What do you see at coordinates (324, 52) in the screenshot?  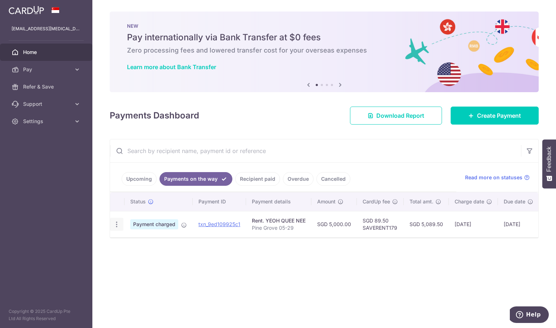 I see `img: Bank transfer banner` at bounding box center [324, 52].